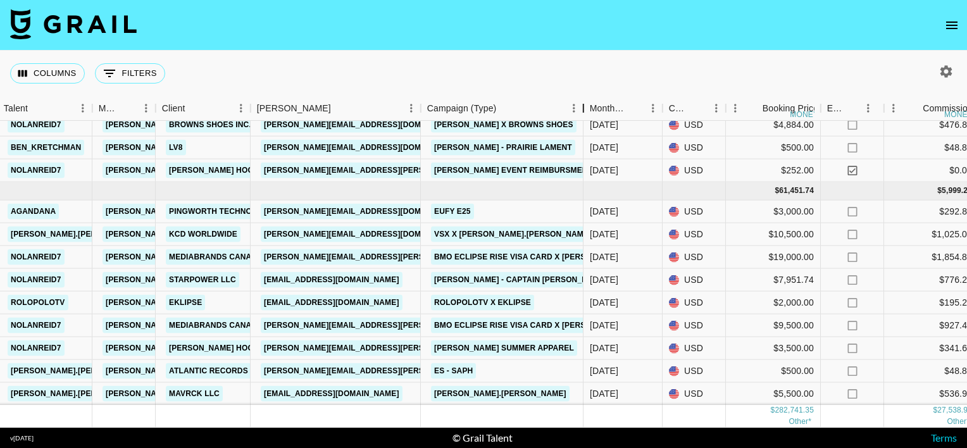 The width and height of the screenshot is (967, 448). I want to click on div: Manager, so click(109, 108).